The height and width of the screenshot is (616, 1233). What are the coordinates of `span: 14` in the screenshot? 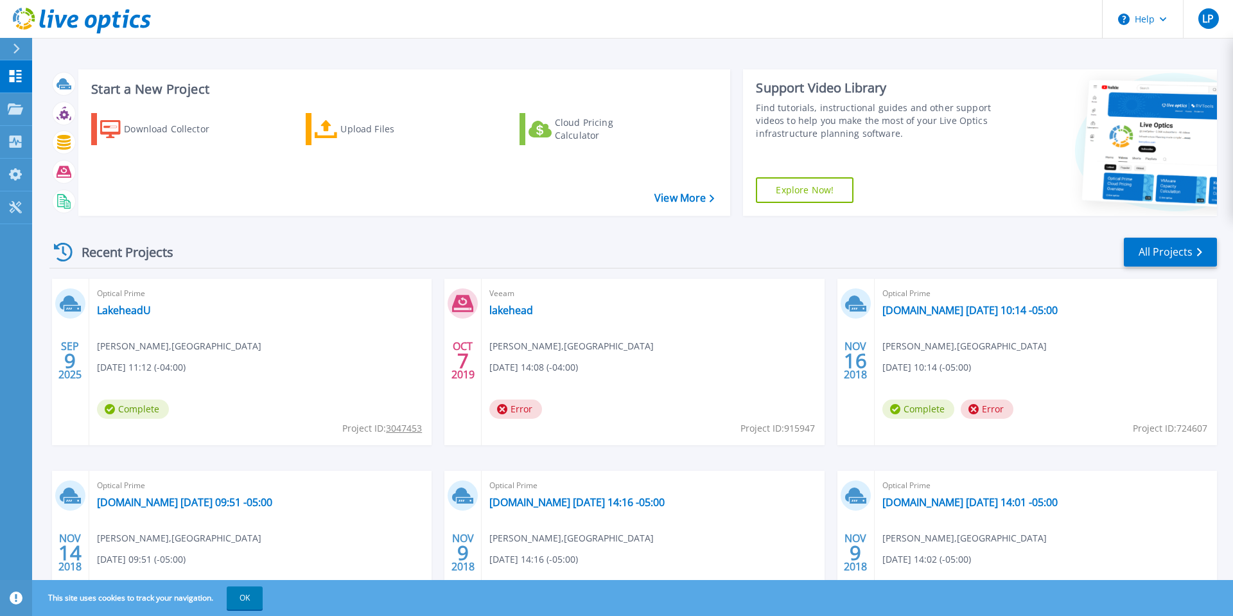 It's located at (70, 552).